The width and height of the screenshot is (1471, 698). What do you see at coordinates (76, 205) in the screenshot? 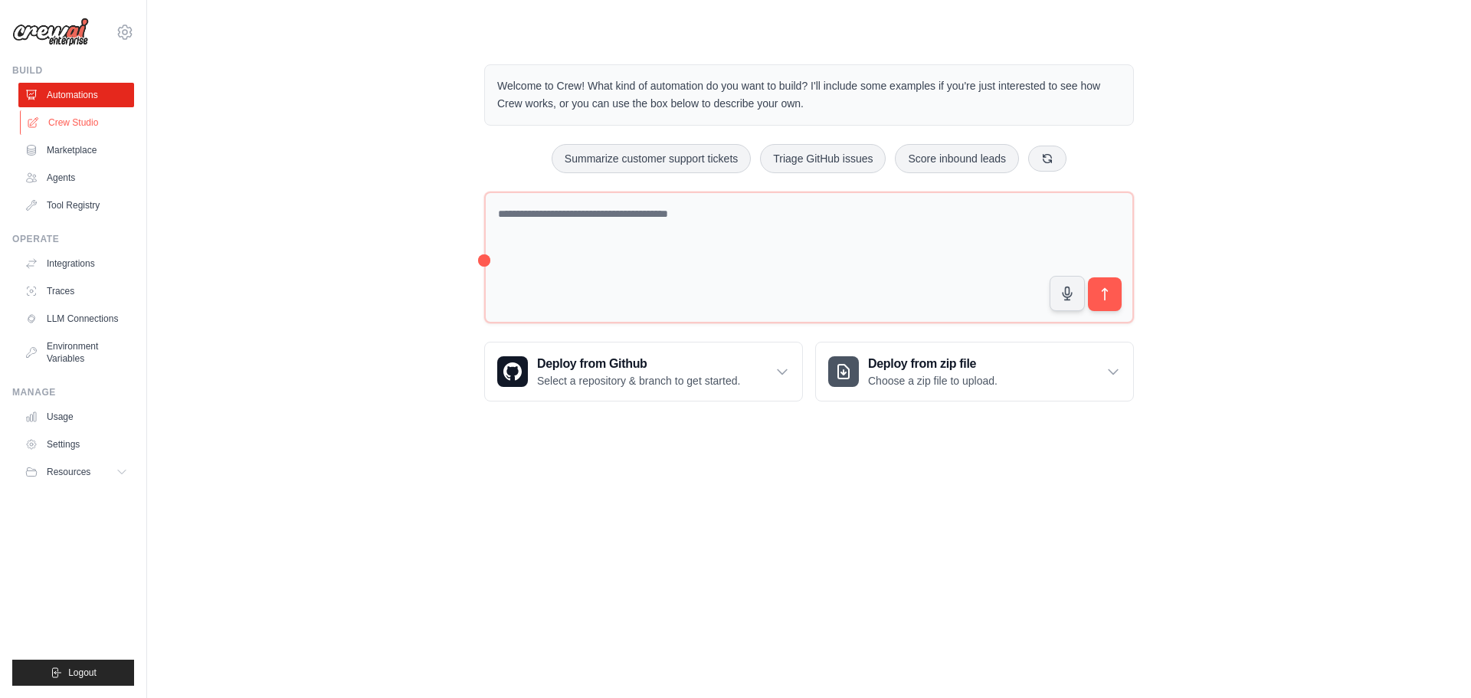
I see `a: Tool Registry` at bounding box center [76, 205].